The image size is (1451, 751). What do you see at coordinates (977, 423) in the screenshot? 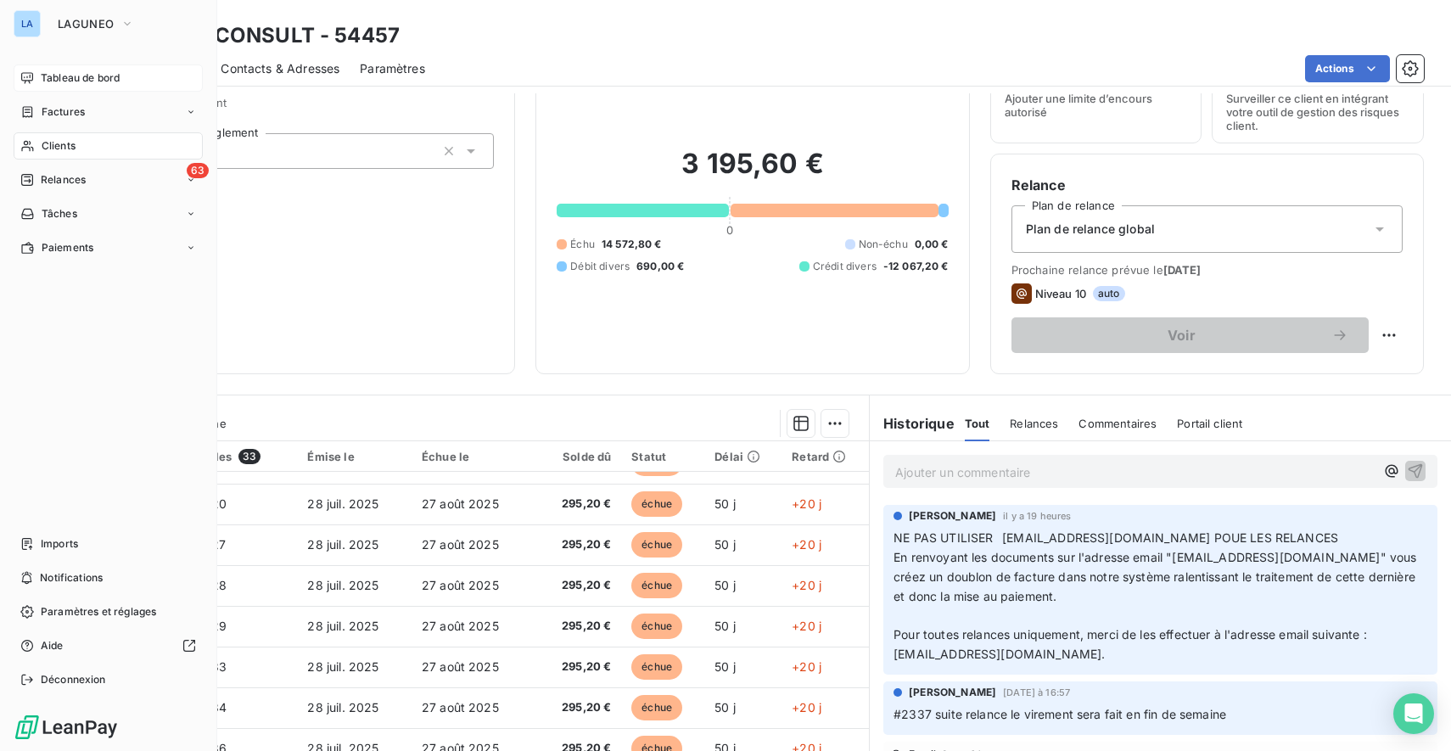
I see `span: Tout` at bounding box center [977, 423].